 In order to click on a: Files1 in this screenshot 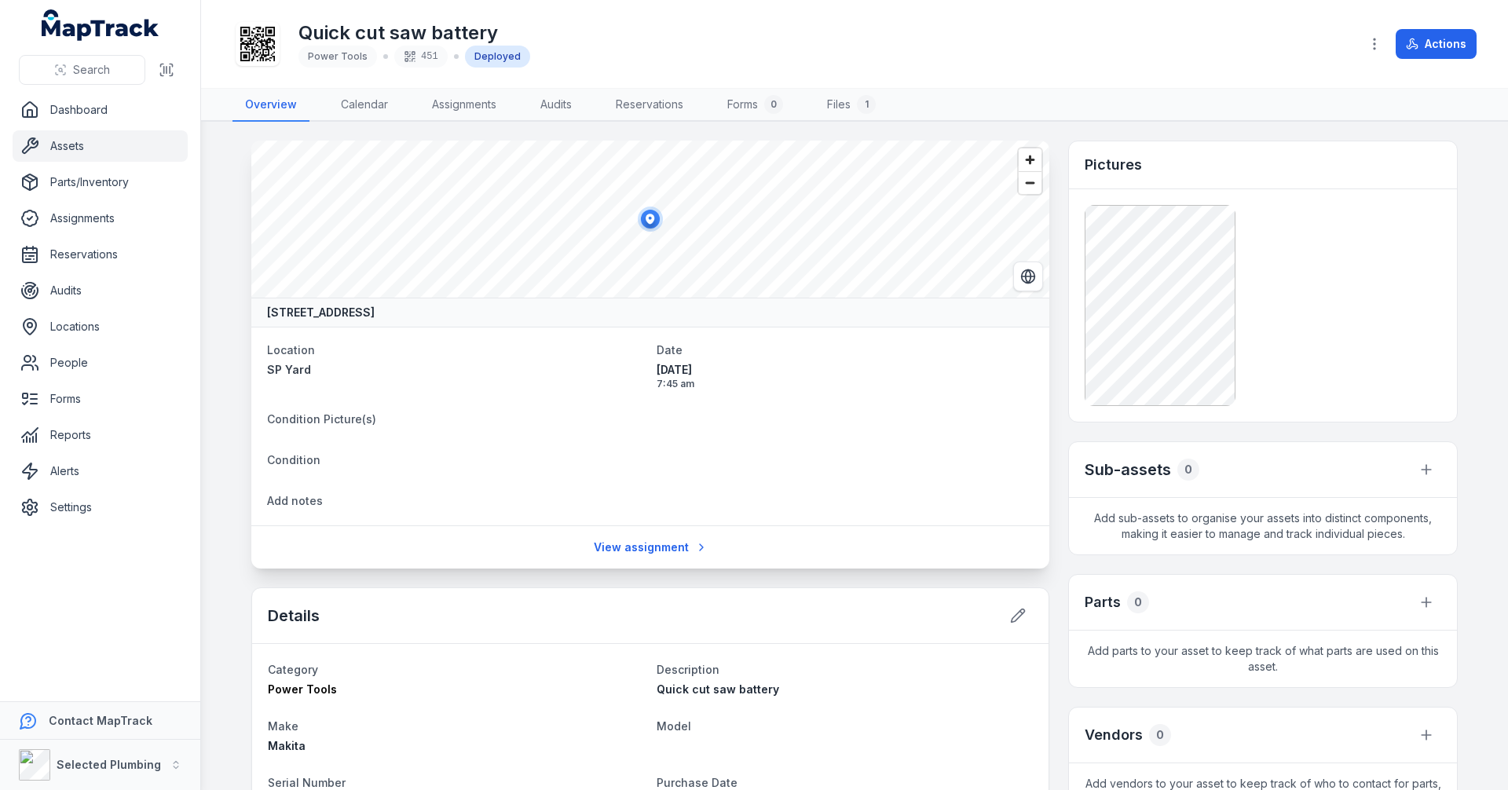, I will do `click(851, 105)`.